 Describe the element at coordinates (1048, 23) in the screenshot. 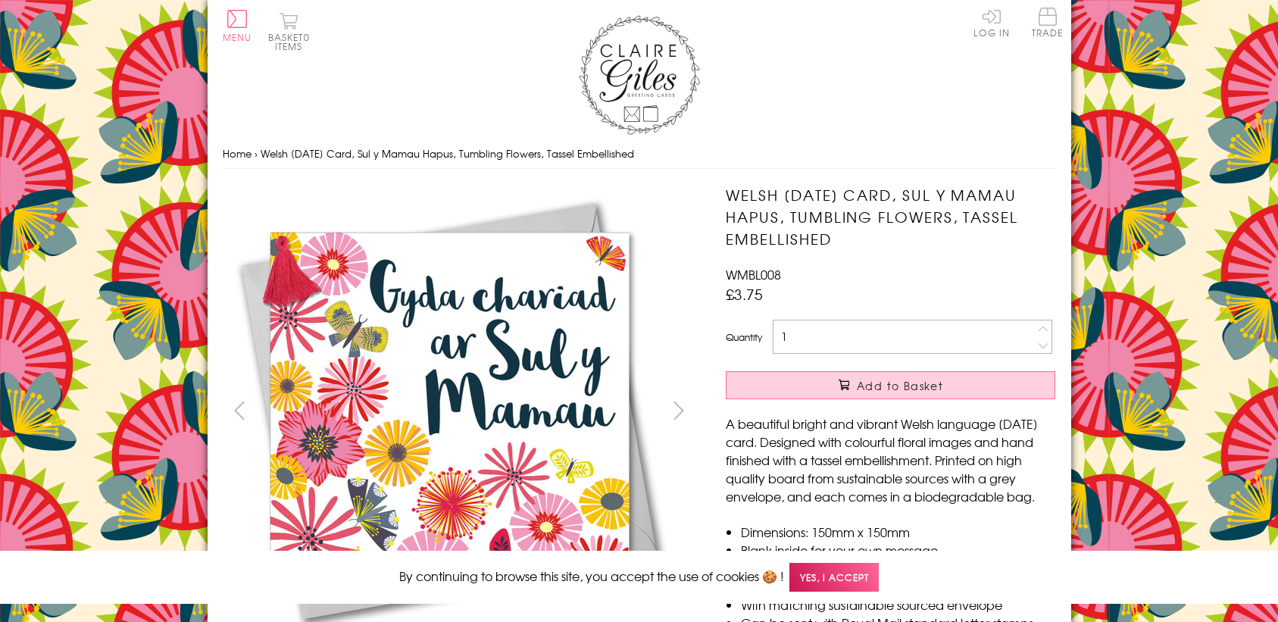

I see `a: Trade` at that location.